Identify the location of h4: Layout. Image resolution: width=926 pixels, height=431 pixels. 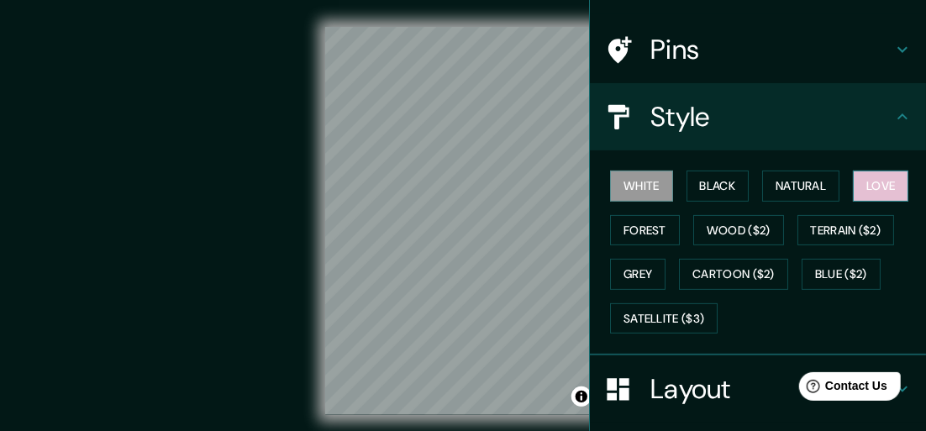
(771, 389).